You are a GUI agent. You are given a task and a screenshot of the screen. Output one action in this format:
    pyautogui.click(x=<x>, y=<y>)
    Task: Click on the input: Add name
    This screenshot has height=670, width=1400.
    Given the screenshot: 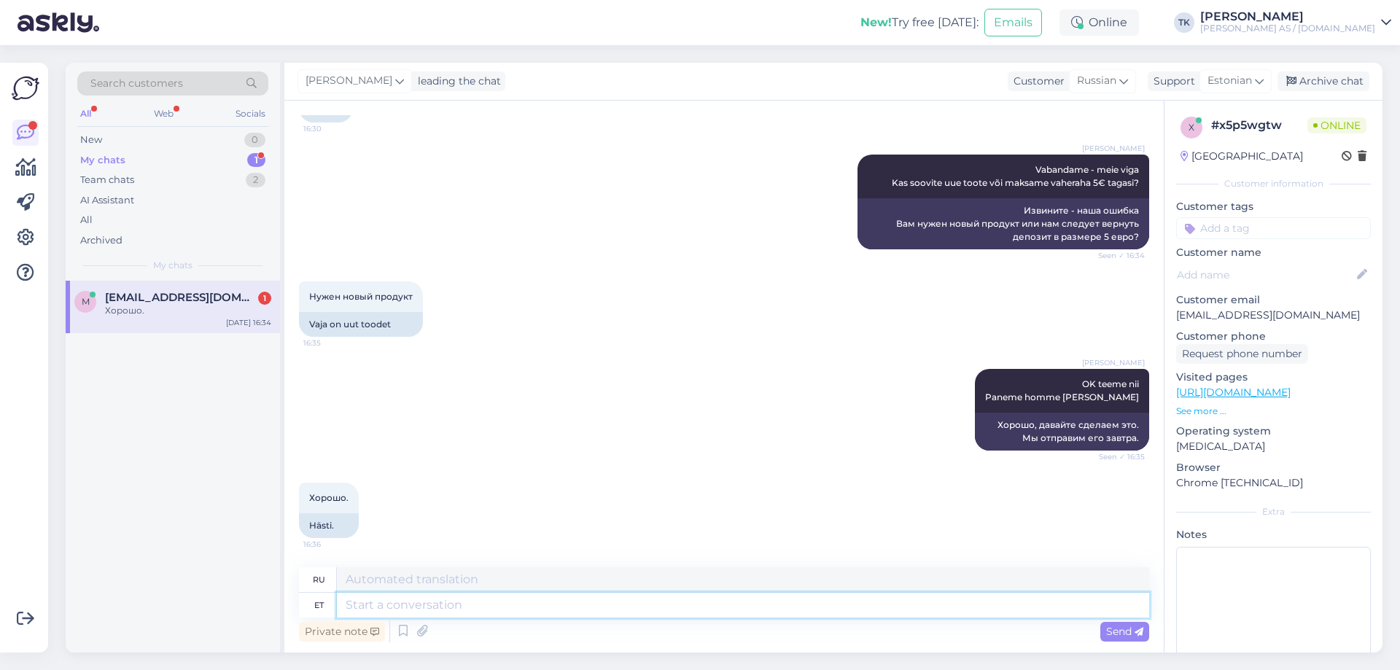 What is the action you would take?
    pyautogui.click(x=1265, y=275)
    